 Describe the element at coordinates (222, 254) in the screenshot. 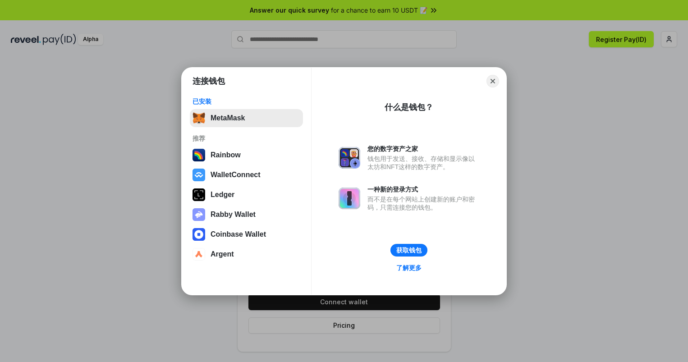

I see `div: Argent` at that location.